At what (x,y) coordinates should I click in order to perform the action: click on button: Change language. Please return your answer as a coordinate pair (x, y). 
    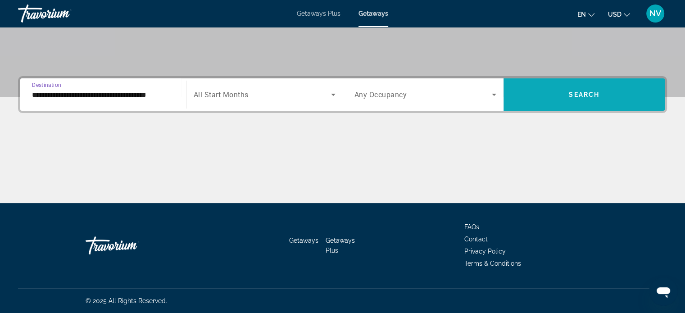
    Looking at the image, I should click on (586, 14).